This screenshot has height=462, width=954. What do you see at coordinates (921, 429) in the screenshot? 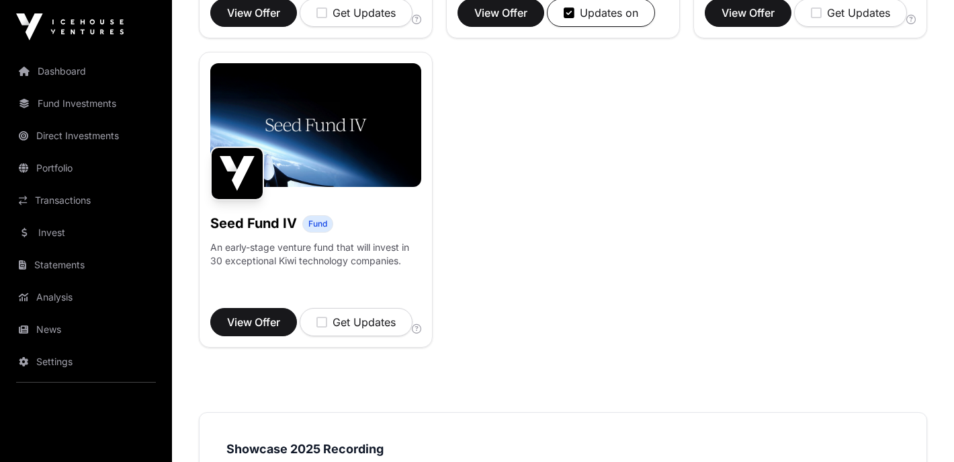
I see `div: Chat Widget` at bounding box center [921, 429].